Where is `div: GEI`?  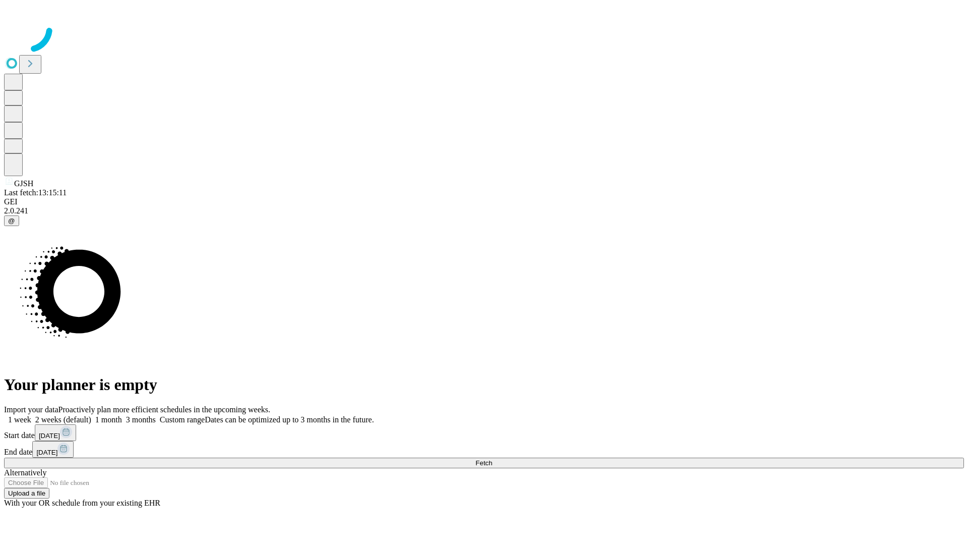 div: GEI is located at coordinates (484, 202).